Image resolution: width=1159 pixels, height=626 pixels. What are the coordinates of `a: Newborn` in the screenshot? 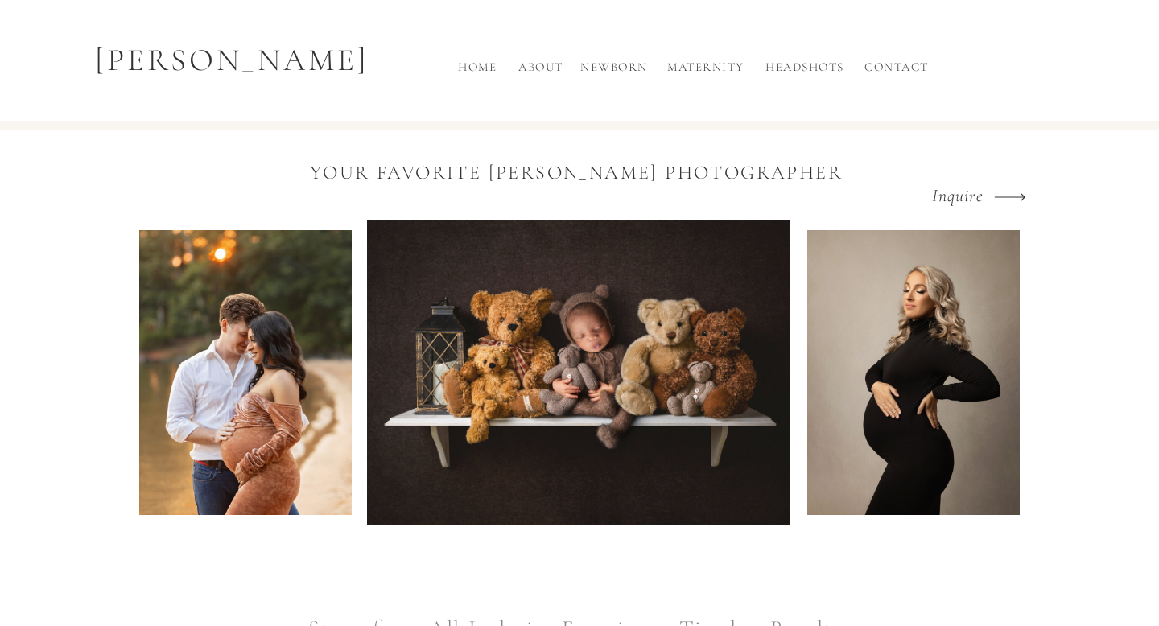 It's located at (614, 71).